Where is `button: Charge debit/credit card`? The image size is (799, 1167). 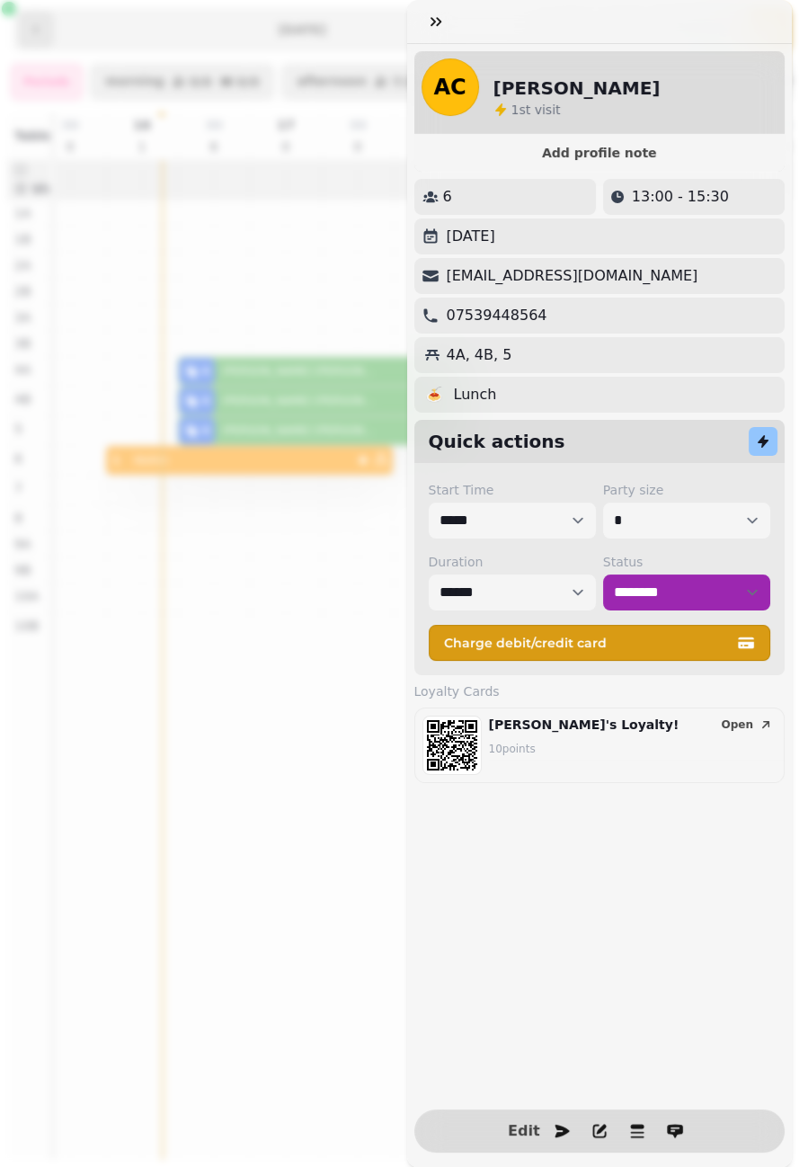
button: Charge debit/credit card is located at coordinates (600, 643).